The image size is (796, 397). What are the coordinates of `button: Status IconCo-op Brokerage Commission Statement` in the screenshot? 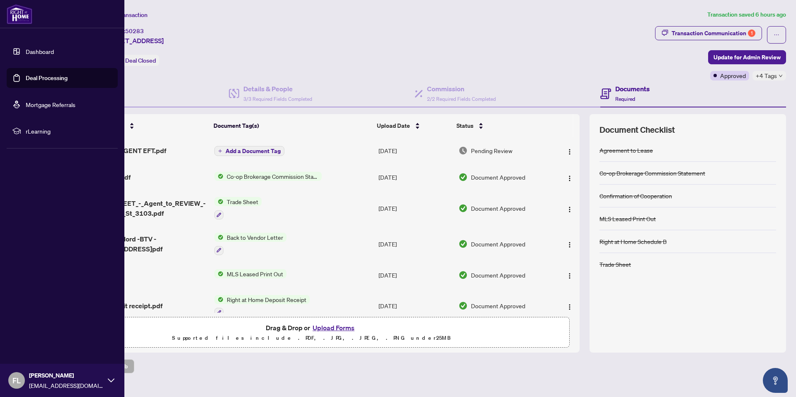 It's located at (268, 176).